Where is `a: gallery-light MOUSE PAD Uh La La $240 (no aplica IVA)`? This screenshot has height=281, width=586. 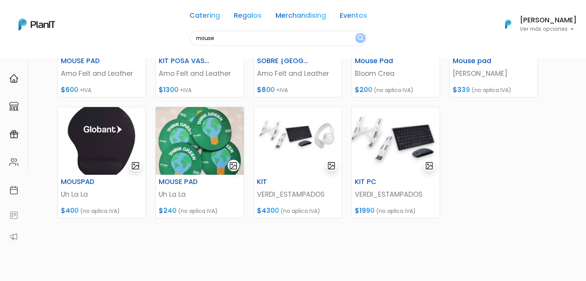
a: gallery-light MOUSE PAD Uh La La $240 (no aplica IVA) is located at coordinates (199, 162).